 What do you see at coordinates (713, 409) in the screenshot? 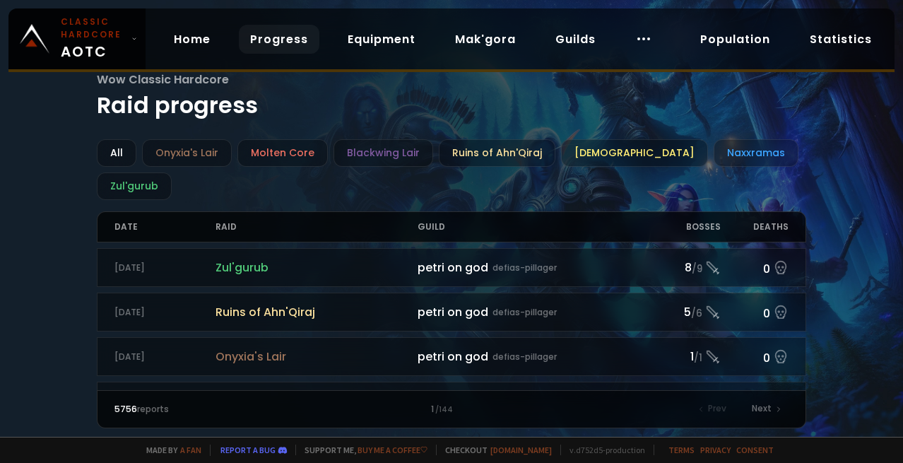
I see `div: Prev` at bounding box center [713, 409].